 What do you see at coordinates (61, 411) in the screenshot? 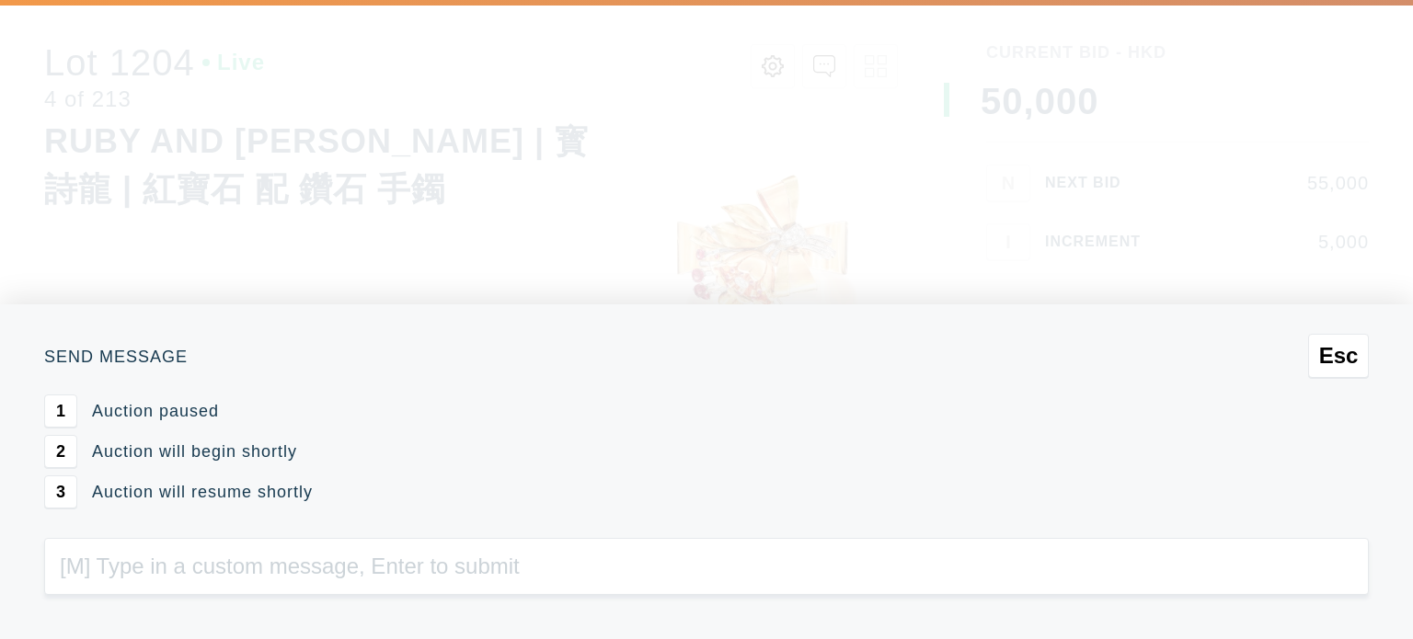
I see `button: 1` at bounding box center [61, 411].